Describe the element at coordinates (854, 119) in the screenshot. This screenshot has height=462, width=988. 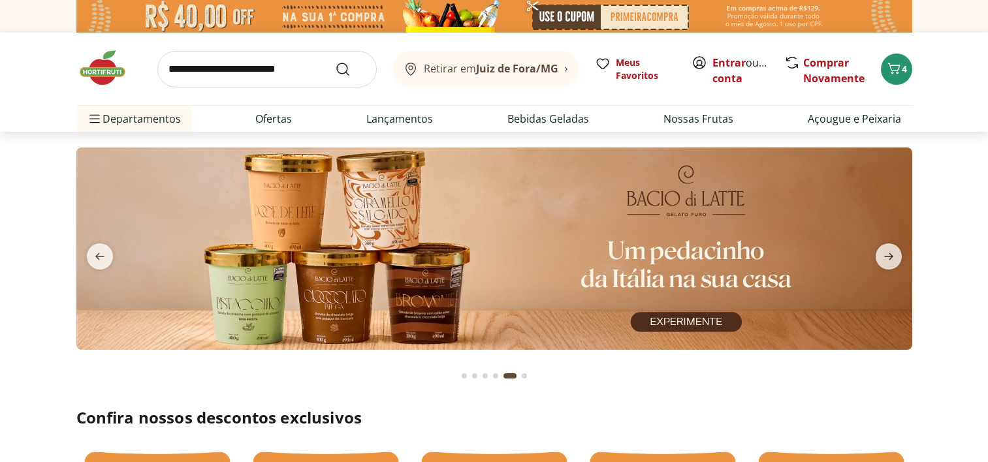
I see `a: Açougue e Peixaria` at that location.